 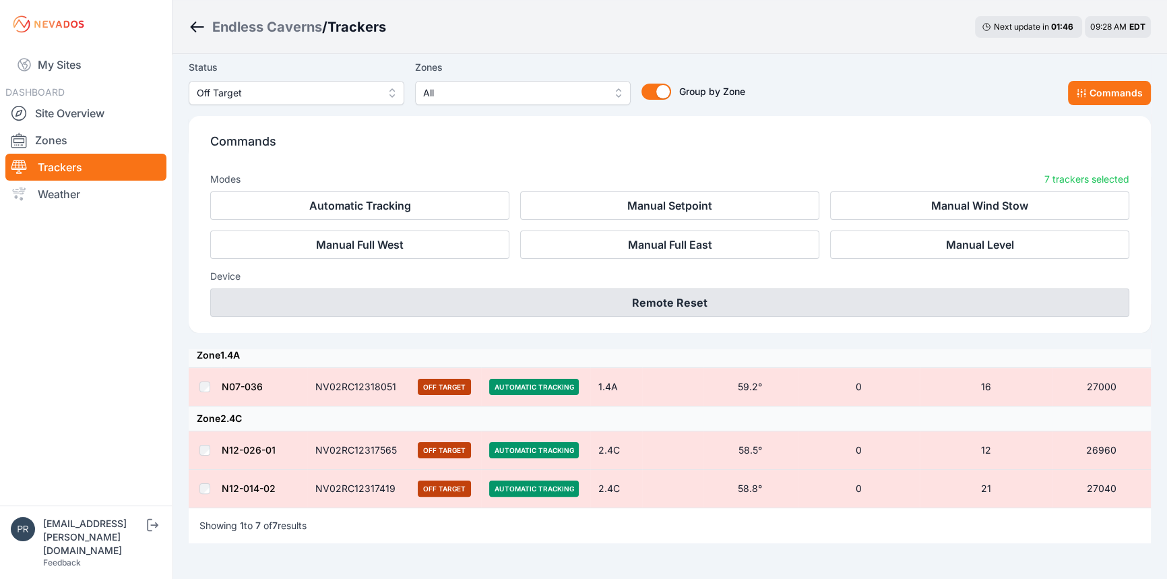 I want to click on button: Manual Full West, so click(x=360, y=245).